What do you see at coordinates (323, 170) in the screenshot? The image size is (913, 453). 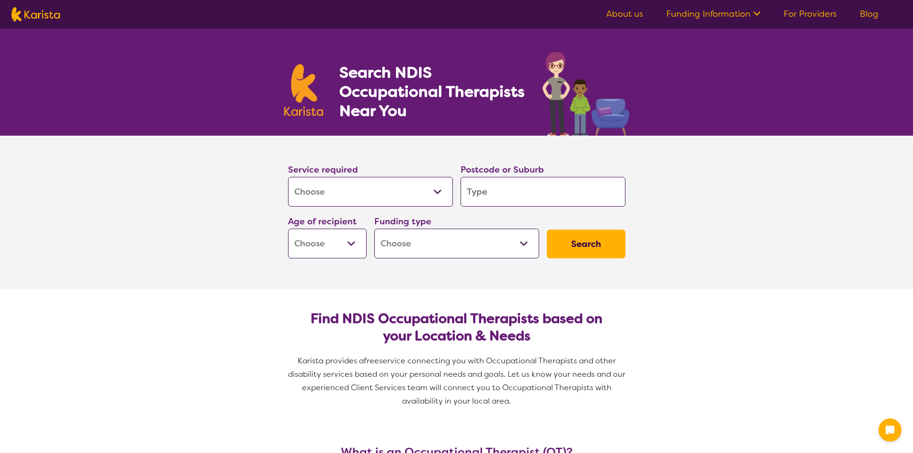 I see `label: Service required` at bounding box center [323, 170].